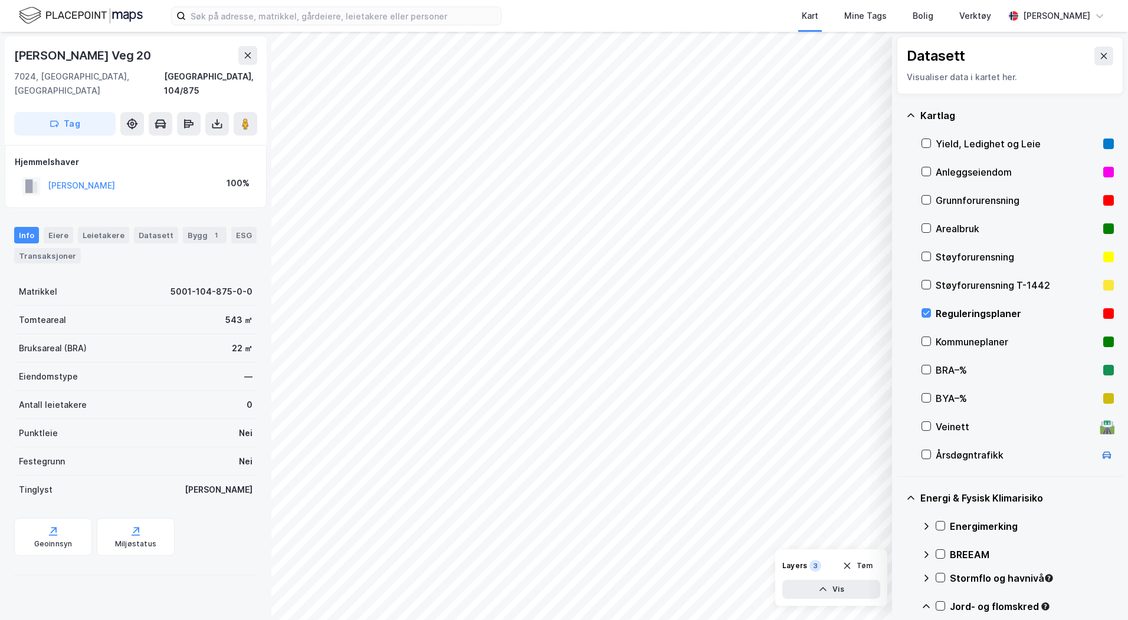 The width and height of the screenshot is (1128, 620). I want to click on img: logo.f888ab2527a4732fd821a326f86c7f29.svg, so click(81, 15).